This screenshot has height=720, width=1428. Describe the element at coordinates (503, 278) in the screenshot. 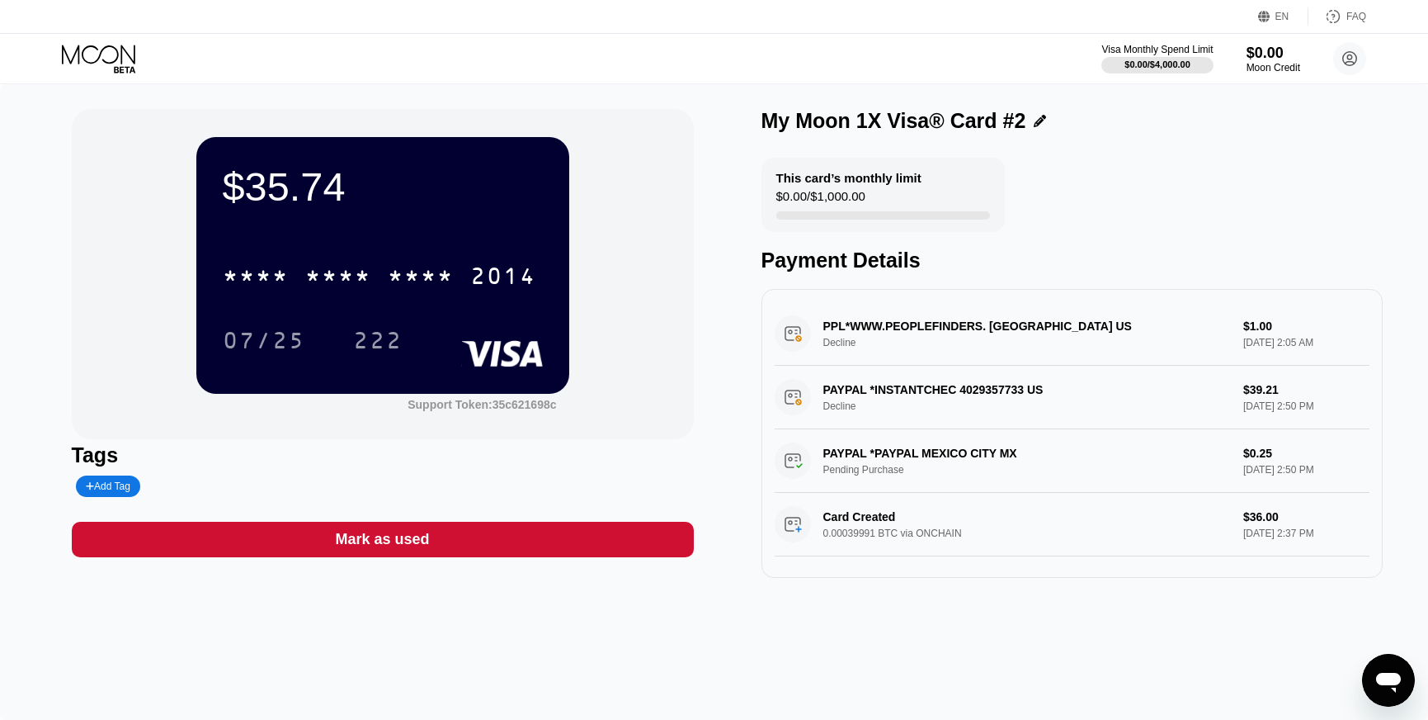

I see `div: 2014` at that location.